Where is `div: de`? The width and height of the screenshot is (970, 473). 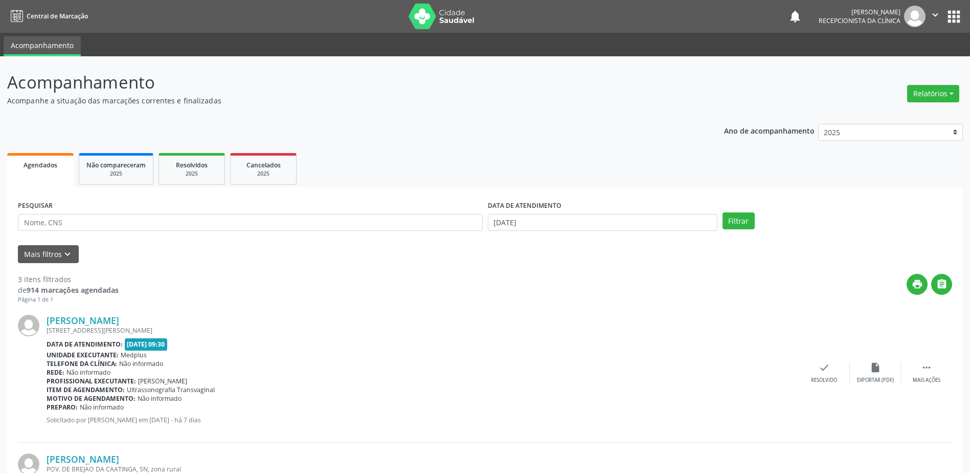 div: de is located at coordinates (68, 289).